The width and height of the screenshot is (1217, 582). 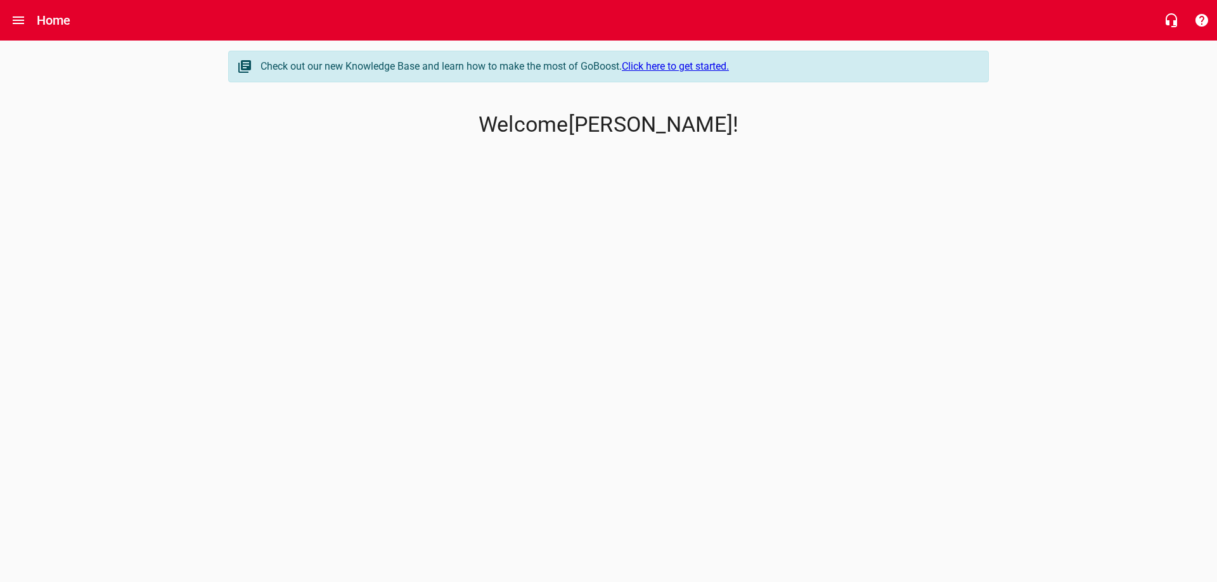 I want to click on div: Check out our new Knowledge Base and learn how to make the most of GoBoost., so click(x=618, y=67).